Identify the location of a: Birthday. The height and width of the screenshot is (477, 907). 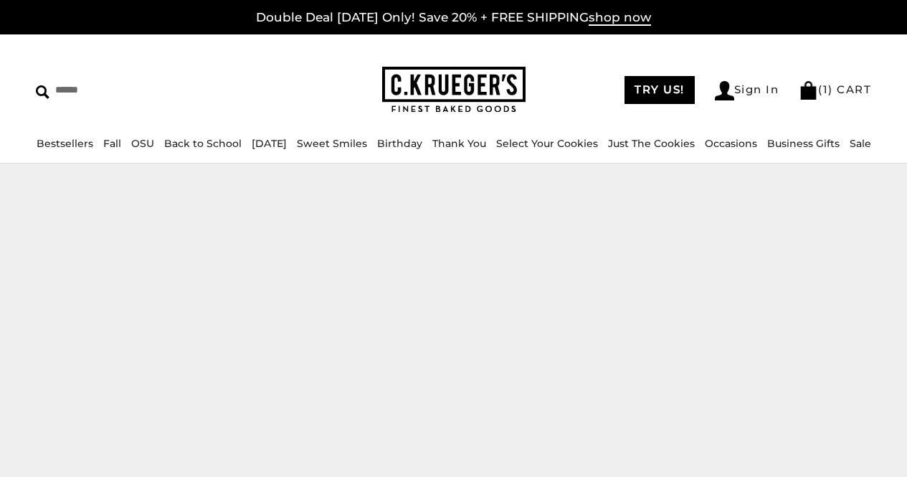
(400, 143).